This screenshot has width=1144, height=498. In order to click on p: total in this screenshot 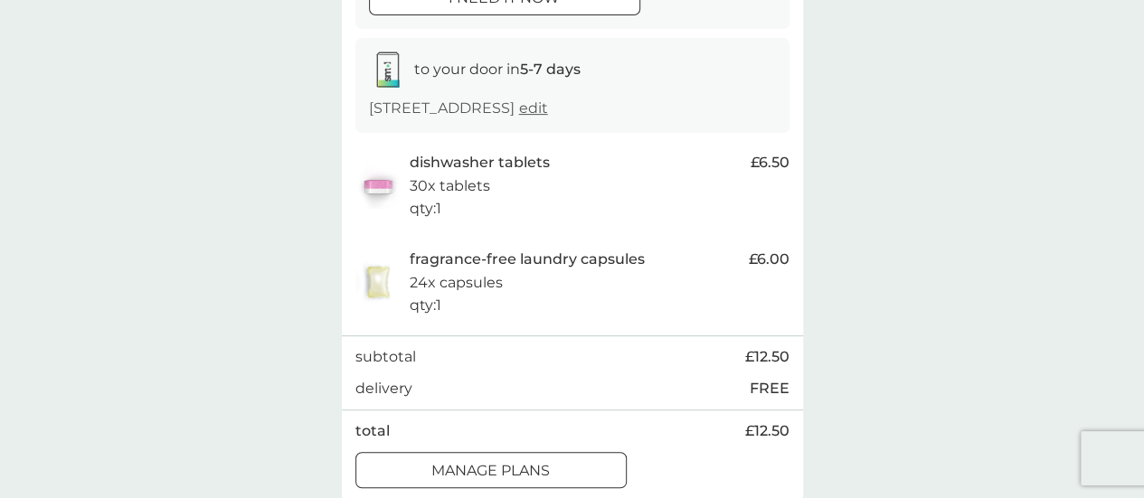, I will do `click(372, 431)`.